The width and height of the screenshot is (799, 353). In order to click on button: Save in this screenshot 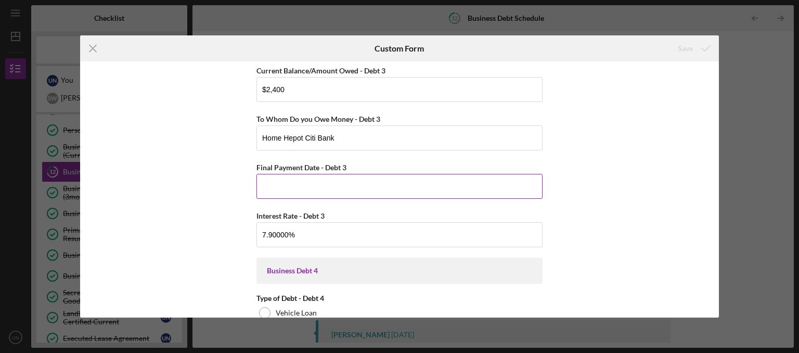, I will do `click(693, 48)`.